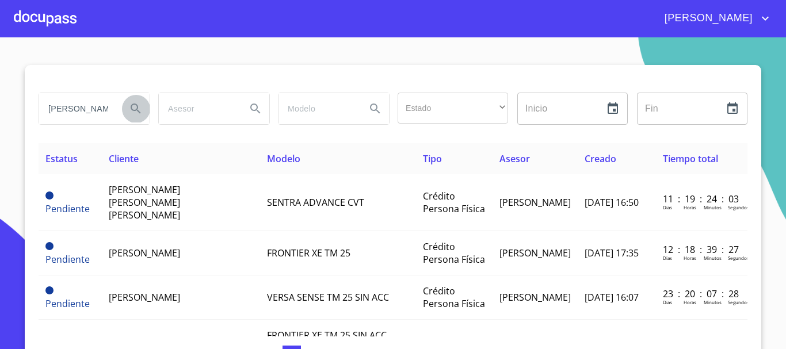 Image resolution: width=786 pixels, height=349 pixels. What do you see at coordinates (714, 18) in the screenshot?
I see `button: account of current user` at bounding box center [714, 18].